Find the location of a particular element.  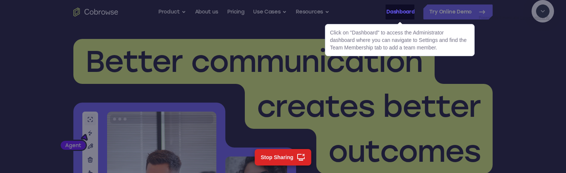

button: Use Cases is located at coordinates (270, 12).